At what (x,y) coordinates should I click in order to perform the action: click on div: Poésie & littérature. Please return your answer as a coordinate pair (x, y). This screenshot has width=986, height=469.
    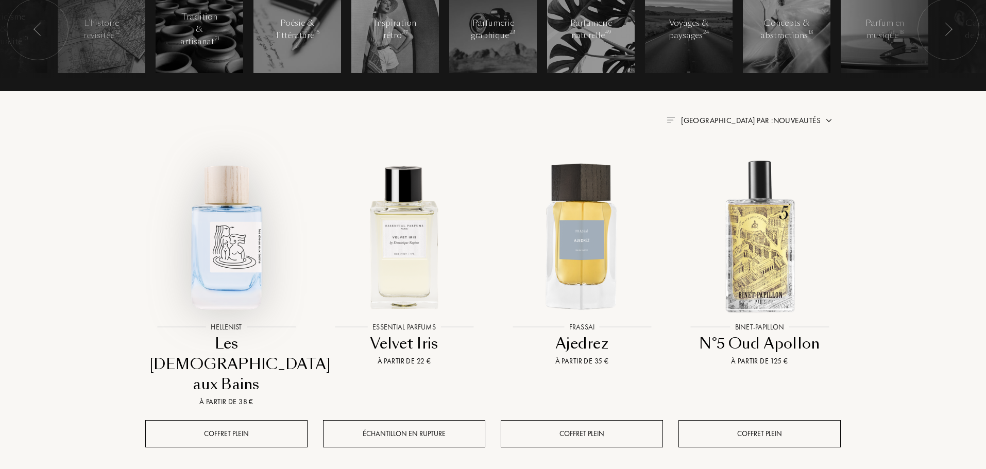
    Looking at the image, I should click on (297, 29).